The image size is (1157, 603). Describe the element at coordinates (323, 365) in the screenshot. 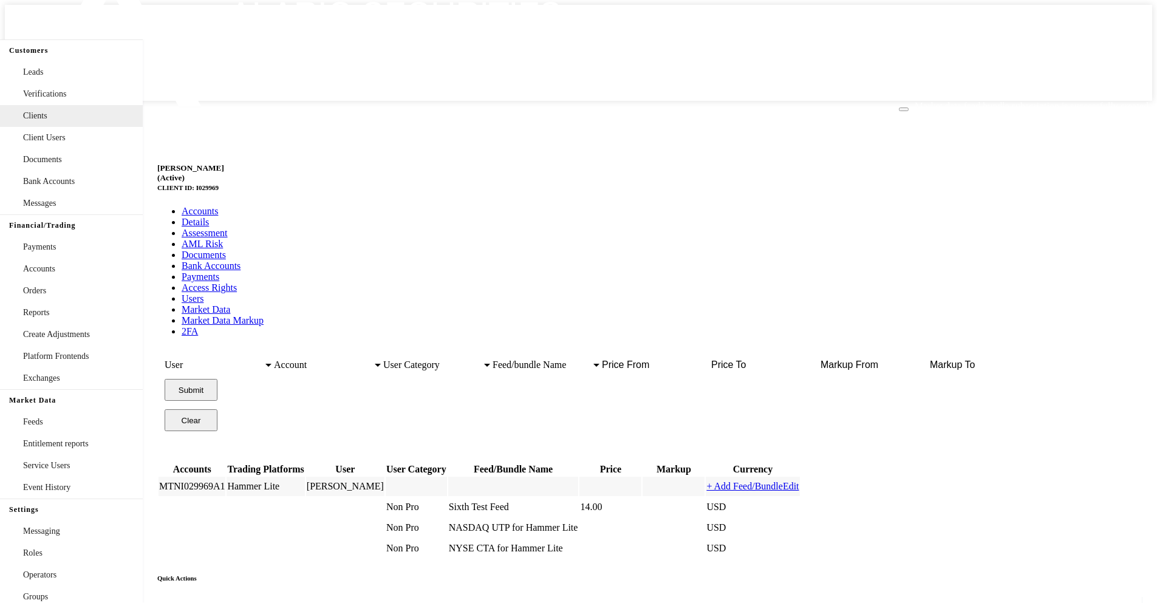

I see `span: Account` at that location.